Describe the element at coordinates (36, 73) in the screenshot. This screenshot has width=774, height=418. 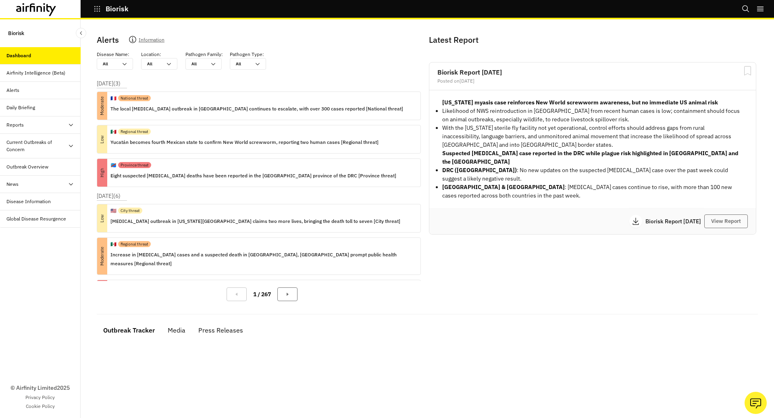
I see `div: Airfinity Intelligence (Beta)` at that location.